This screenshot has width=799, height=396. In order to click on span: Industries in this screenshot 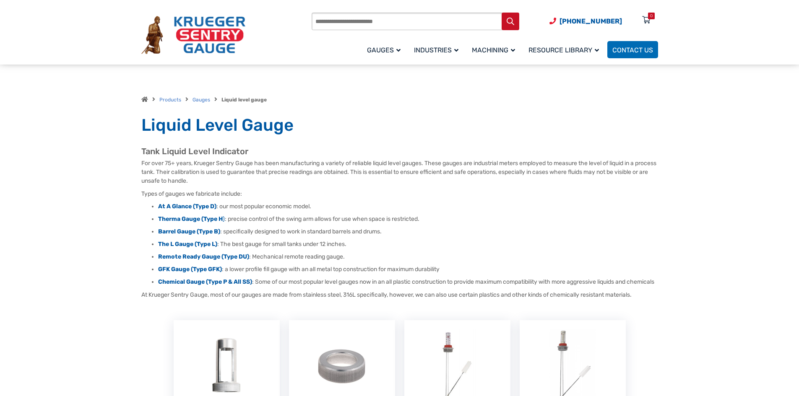, I will do `click(436, 50)`.